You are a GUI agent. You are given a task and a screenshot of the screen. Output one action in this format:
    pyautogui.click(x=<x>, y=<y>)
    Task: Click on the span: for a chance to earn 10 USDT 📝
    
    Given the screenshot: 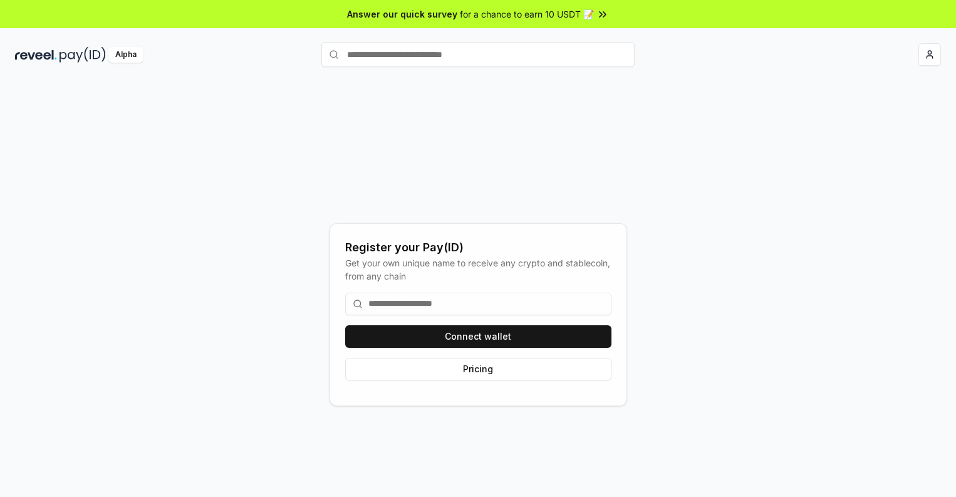 What is the action you would take?
    pyautogui.click(x=527, y=14)
    